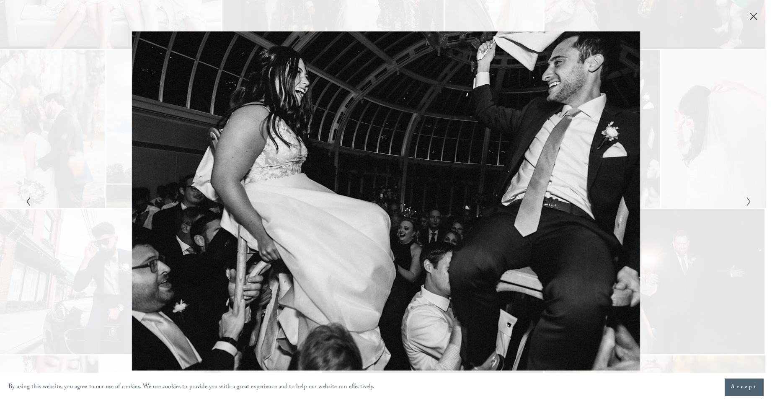 This screenshot has width=772, height=402. What do you see at coordinates (746, 201) in the screenshot?
I see `button: Next Slide` at bounding box center [746, 201].